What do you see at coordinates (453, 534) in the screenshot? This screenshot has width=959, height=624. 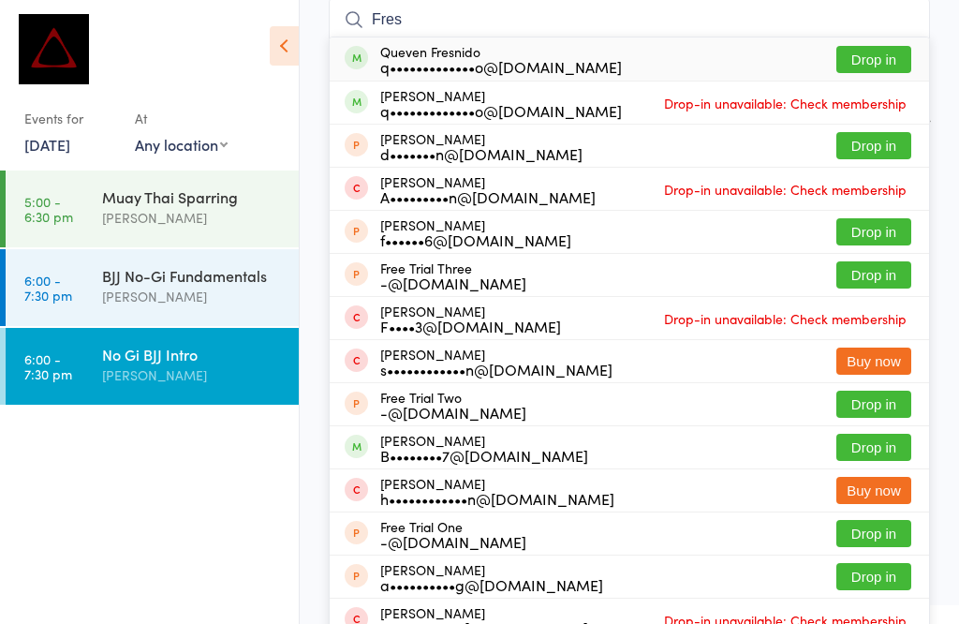 I see `div: Free Trial One` at bounding box center [453, 534].